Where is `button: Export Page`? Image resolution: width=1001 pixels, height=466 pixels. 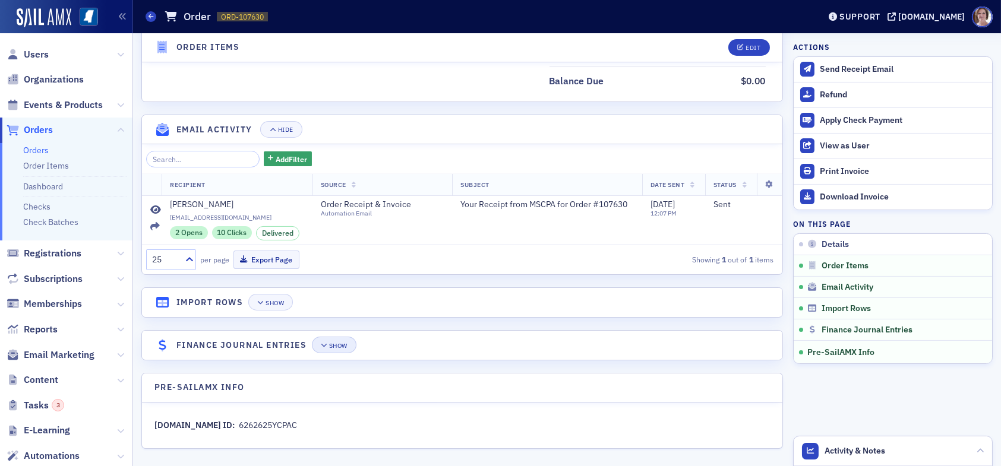
button: Export Page is located at coordinates (266, 260).